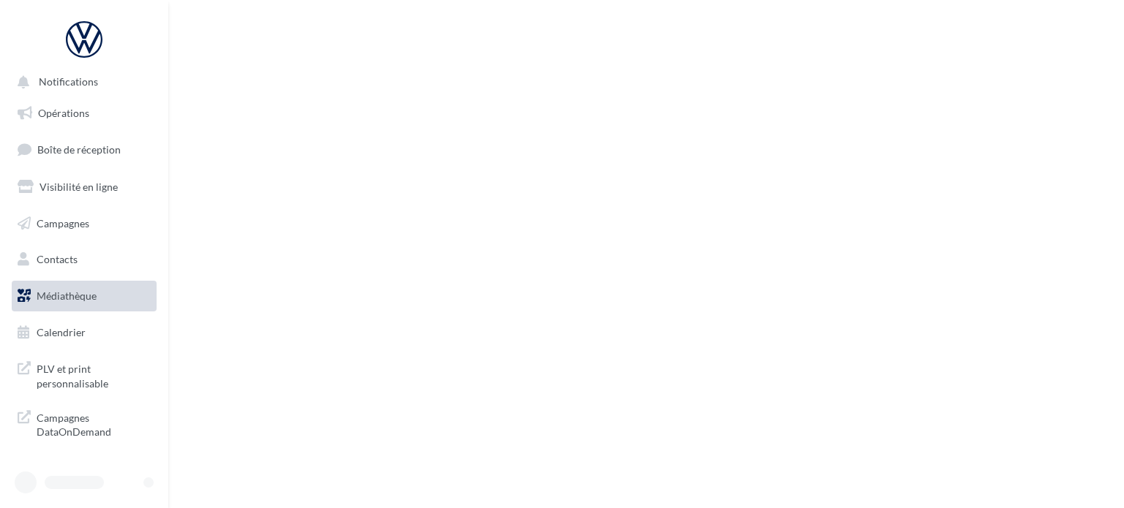  I want to click on span: Boîte de réception, so click(79, 149).